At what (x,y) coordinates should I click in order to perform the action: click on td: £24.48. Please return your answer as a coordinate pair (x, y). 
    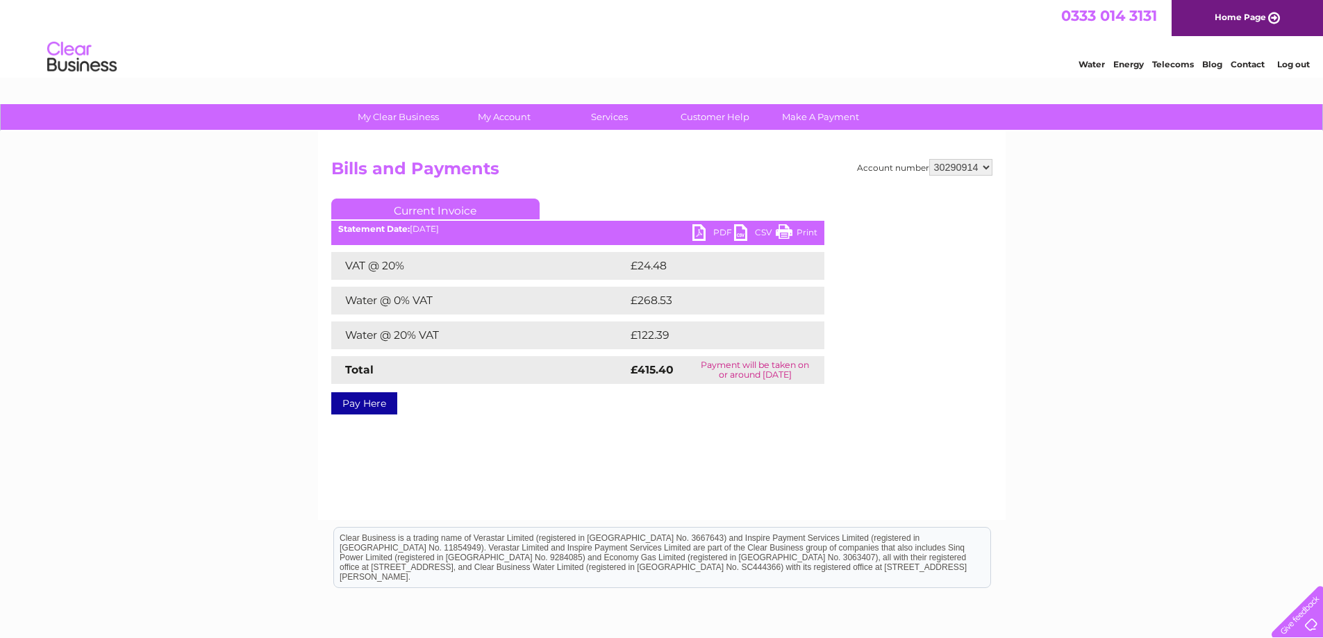
    Looking at the image, I should click on (712, 266).